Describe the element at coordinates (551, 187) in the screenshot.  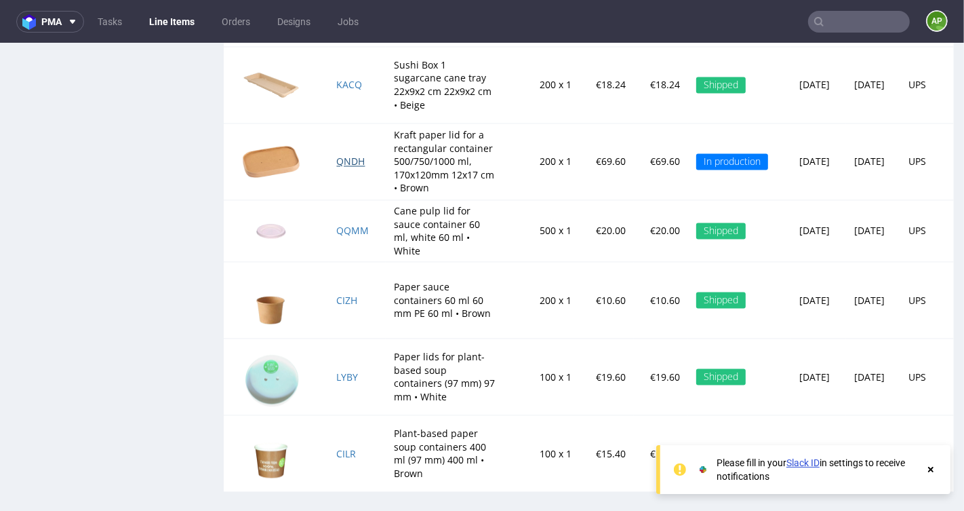
I see `td: 500 x 1` at that location.